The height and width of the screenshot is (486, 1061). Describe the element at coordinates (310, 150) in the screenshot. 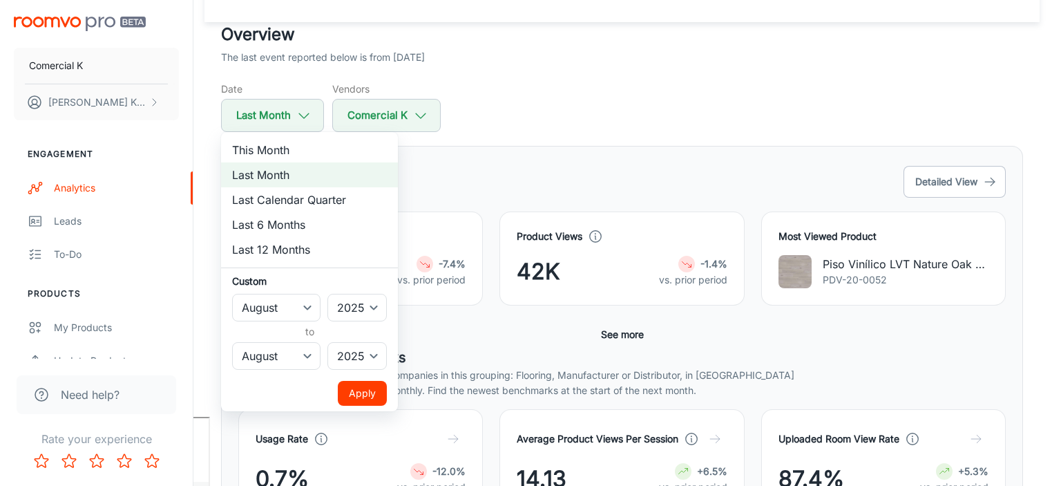

I see `li: This Month` at that location.